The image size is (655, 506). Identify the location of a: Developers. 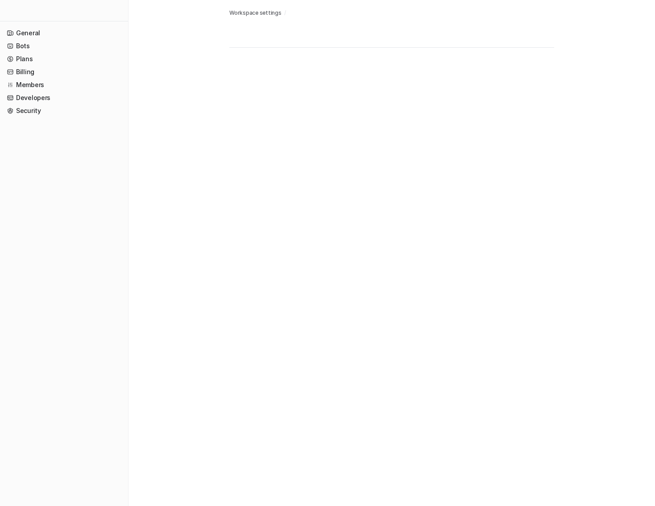
(64, 98).